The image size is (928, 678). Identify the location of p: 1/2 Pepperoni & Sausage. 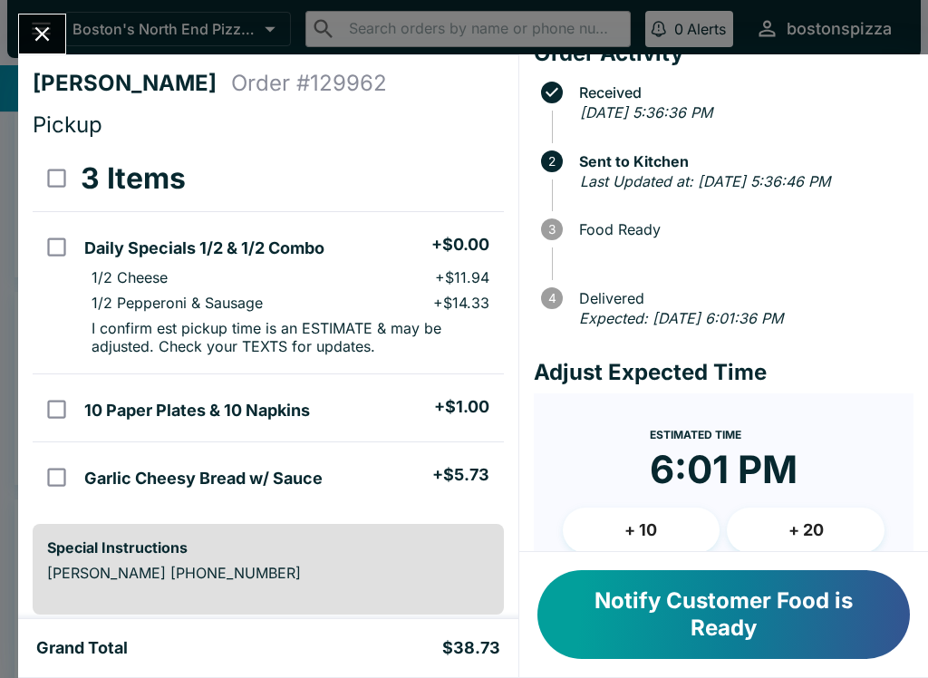
(177, 303).